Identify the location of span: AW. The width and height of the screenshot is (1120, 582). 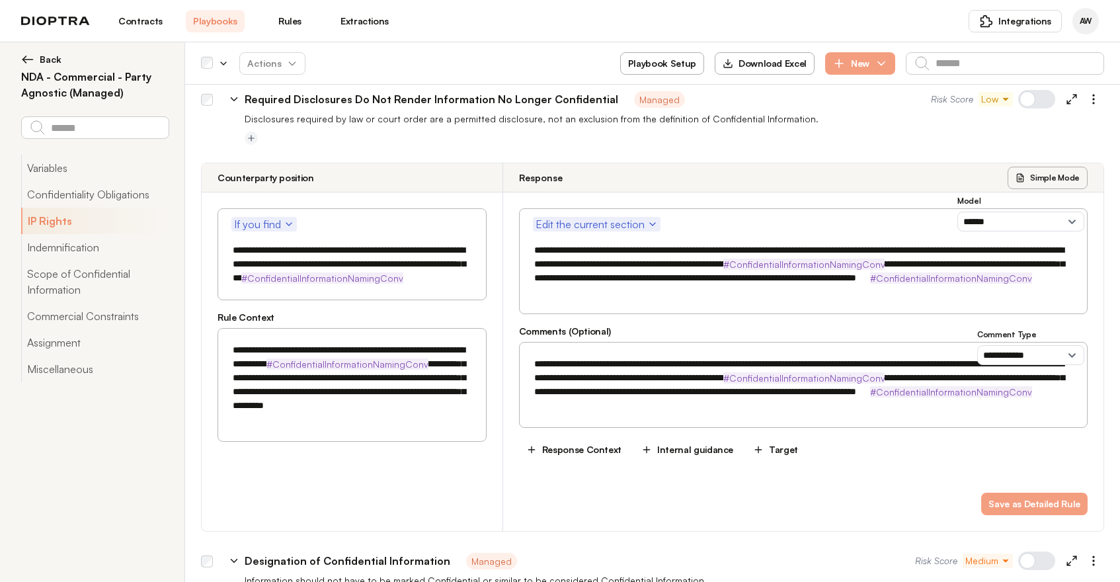
(1086, 21).